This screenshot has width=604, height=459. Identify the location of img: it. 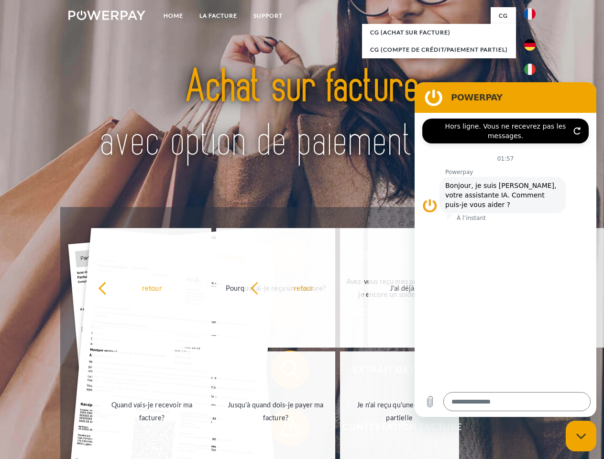
(530, 69).